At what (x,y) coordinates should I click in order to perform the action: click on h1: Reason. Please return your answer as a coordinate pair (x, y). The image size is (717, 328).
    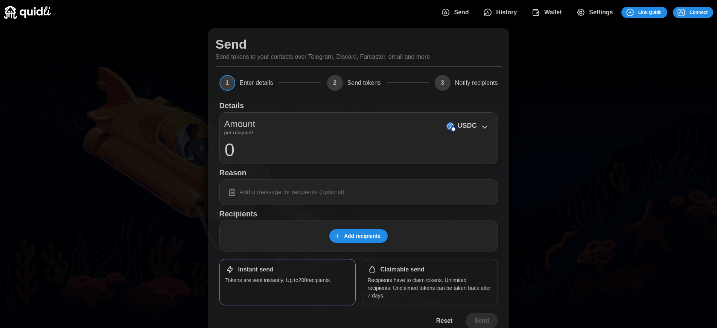
    Looking at the image, I should click on (359, 172).